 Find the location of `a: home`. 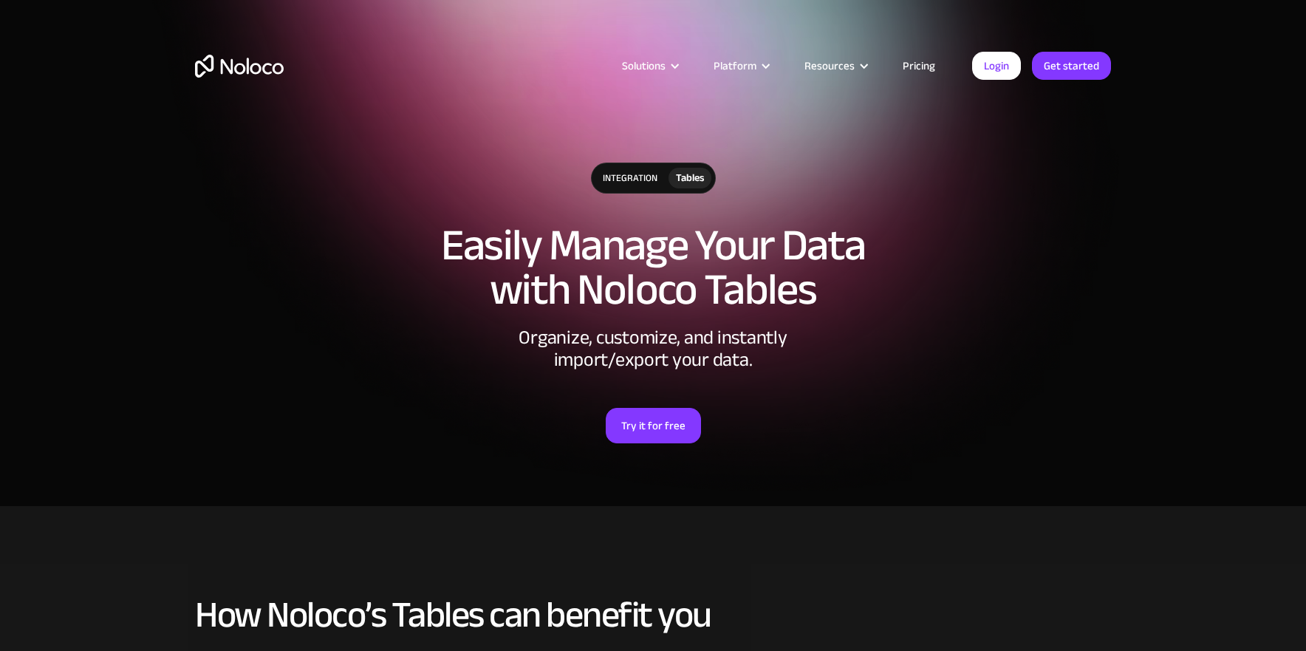

a: home is located at coordinates (239, 66).